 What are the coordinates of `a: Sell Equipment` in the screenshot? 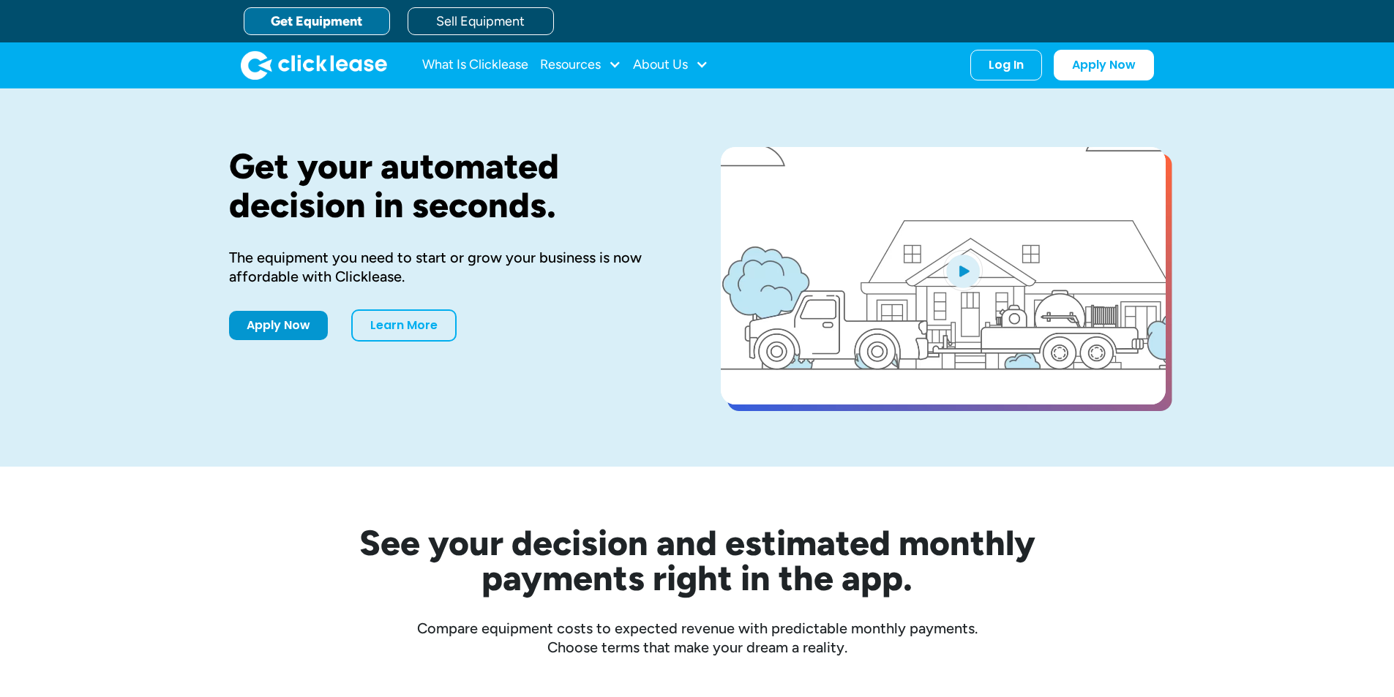 It's located at (481, 21).